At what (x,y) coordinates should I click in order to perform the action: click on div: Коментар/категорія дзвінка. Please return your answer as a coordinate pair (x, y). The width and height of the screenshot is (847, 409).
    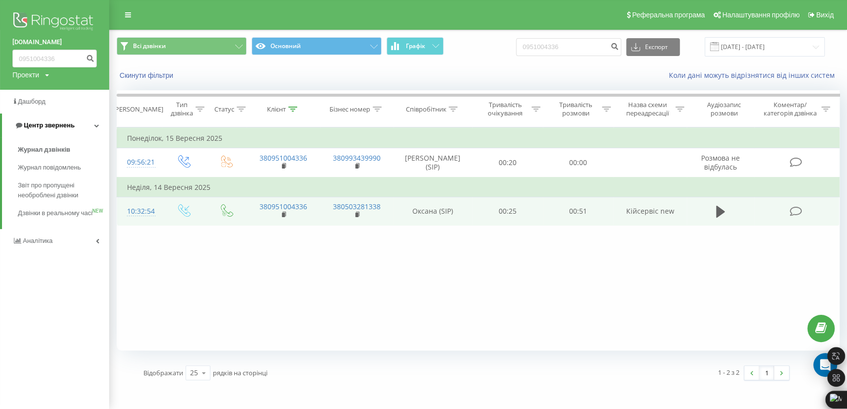
    Looking at the image, I should click on (789, 109).